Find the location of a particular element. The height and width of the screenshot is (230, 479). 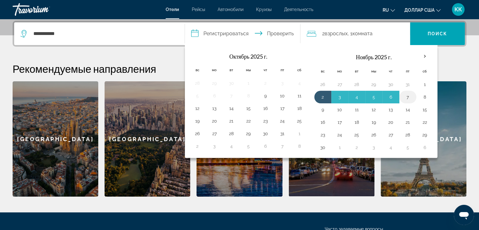

font: Рекомендуемые направления is located at coordinates (84, 69).